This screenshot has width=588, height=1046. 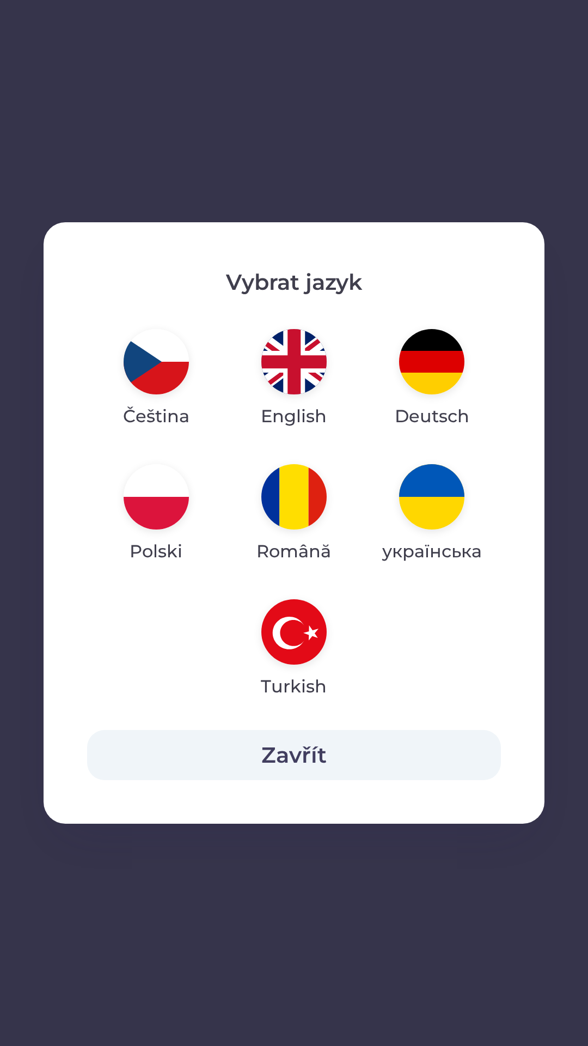 What do you see at coordinates (294, 649) in the screenshot?
I see `button: Turkish` at bounding box center [294, 649].